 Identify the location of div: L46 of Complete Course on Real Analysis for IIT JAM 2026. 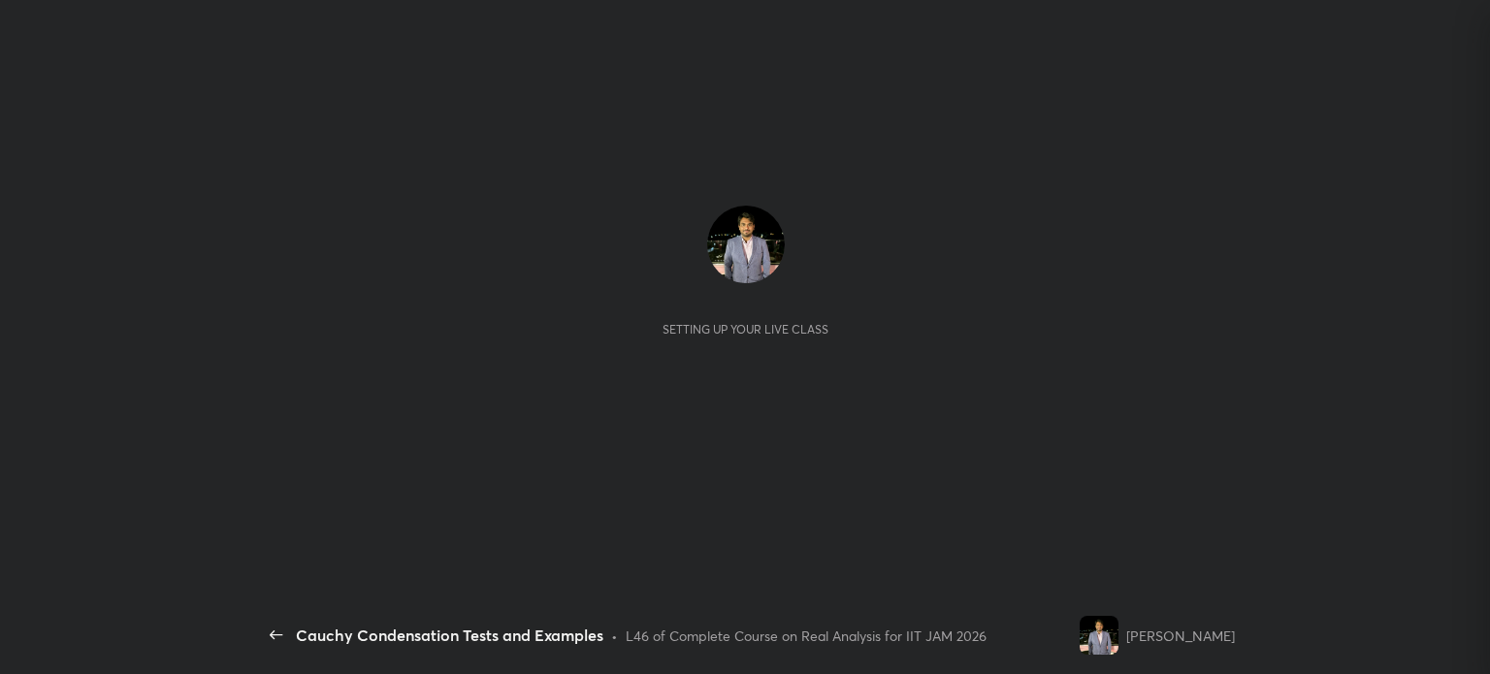
(806, 635).